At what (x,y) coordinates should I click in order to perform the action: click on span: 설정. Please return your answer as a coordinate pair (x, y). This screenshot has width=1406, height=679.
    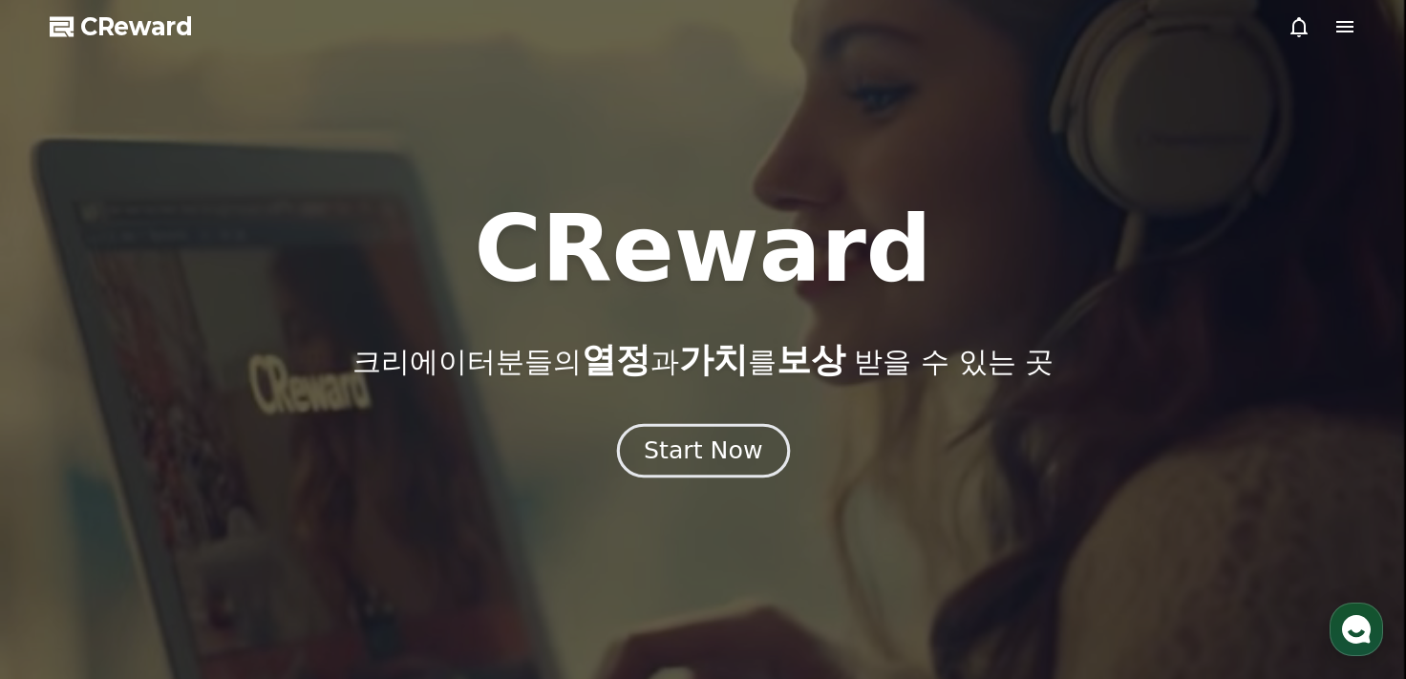
    Looking at the image, I should click on (307, 557).